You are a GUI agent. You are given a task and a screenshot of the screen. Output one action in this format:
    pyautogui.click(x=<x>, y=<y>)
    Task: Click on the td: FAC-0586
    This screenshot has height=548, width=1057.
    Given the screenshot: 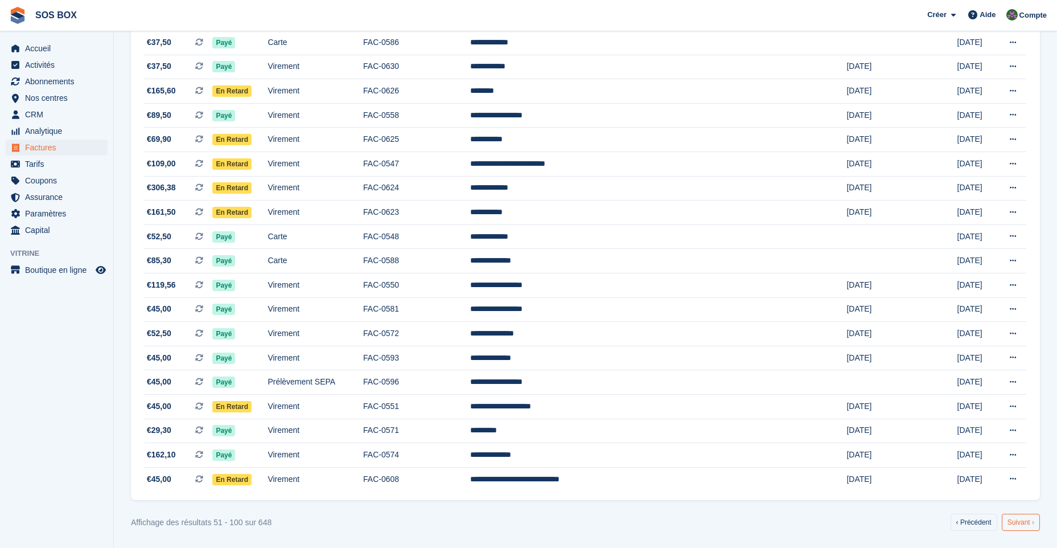 What is the action you would take?
    pyautogui.click(x=417, y=43)
    